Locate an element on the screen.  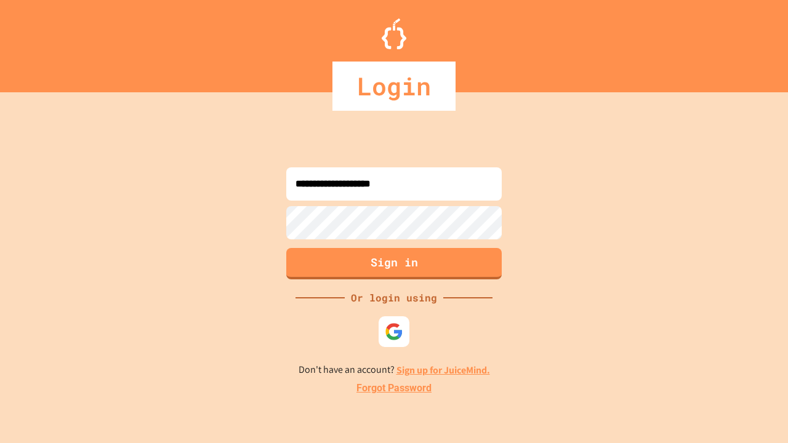
a: Sign up for JuiceMind. is located at coordinates (443, 370).